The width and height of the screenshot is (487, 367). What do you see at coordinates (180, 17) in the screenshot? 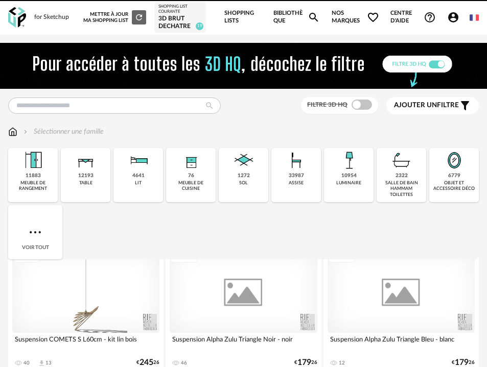
I see `a: Shopping List courante 3D Brut Dechatre 19` at bounding box center [180, 17].